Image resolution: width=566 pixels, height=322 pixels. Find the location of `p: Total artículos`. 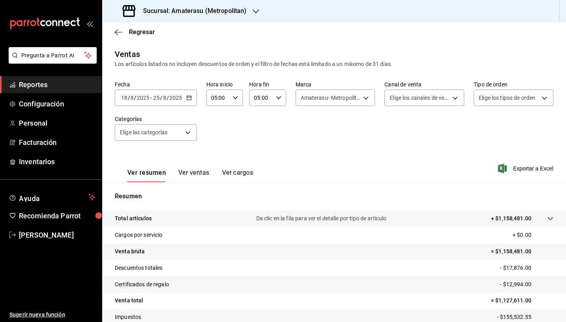

p: Total artículos is located at coordinates (133, 219).